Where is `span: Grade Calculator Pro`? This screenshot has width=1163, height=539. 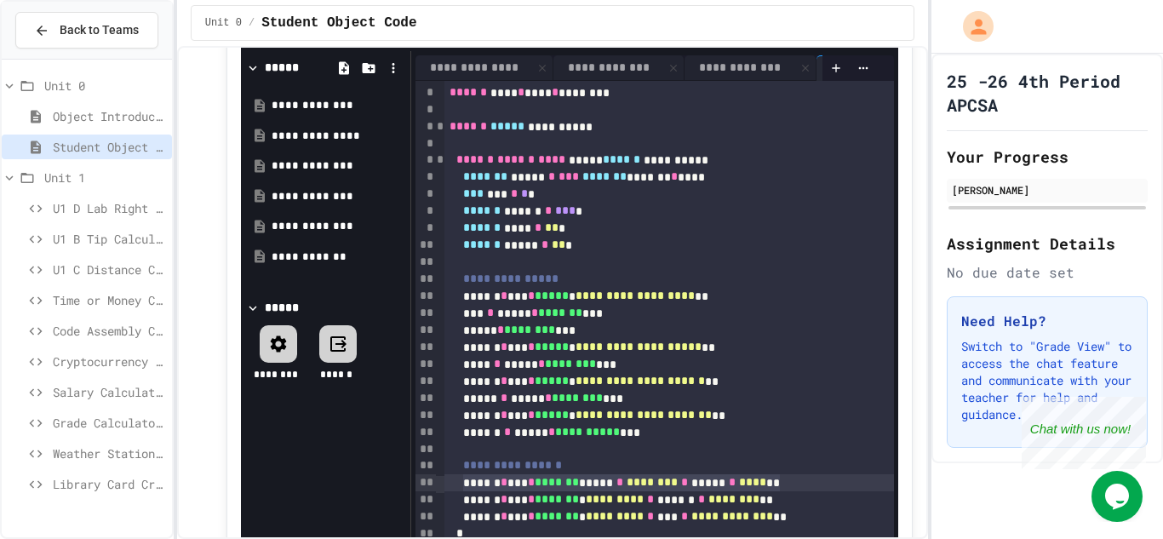
span: Grade Calculator Pro is located at coordinates (109, 422).